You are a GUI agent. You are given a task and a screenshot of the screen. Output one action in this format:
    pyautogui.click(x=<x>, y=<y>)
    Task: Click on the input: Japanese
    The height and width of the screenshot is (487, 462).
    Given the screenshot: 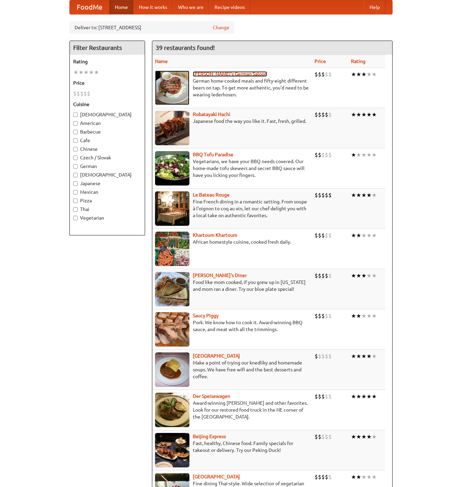 What is the action you would take?
    pyautogui.click(x=75, y=183)
    